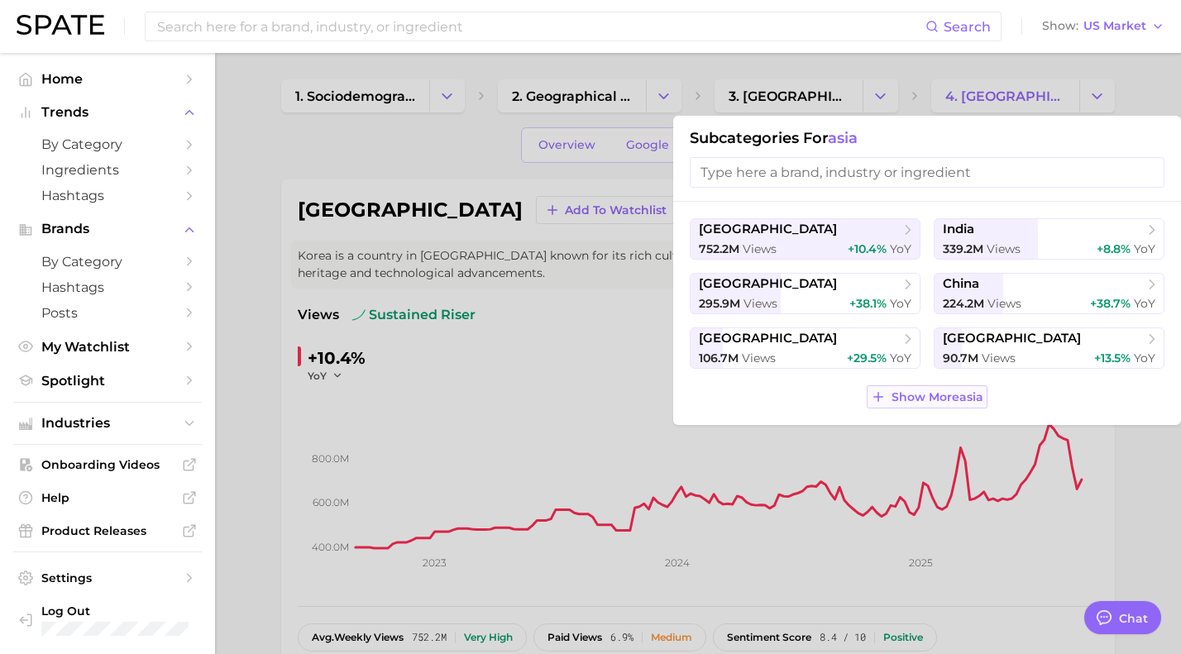 The height and width of the screenshot is (654, 1181). Describe the element at coordinates (108, 423) in the screenshot. I see `span: Industries` at that location.